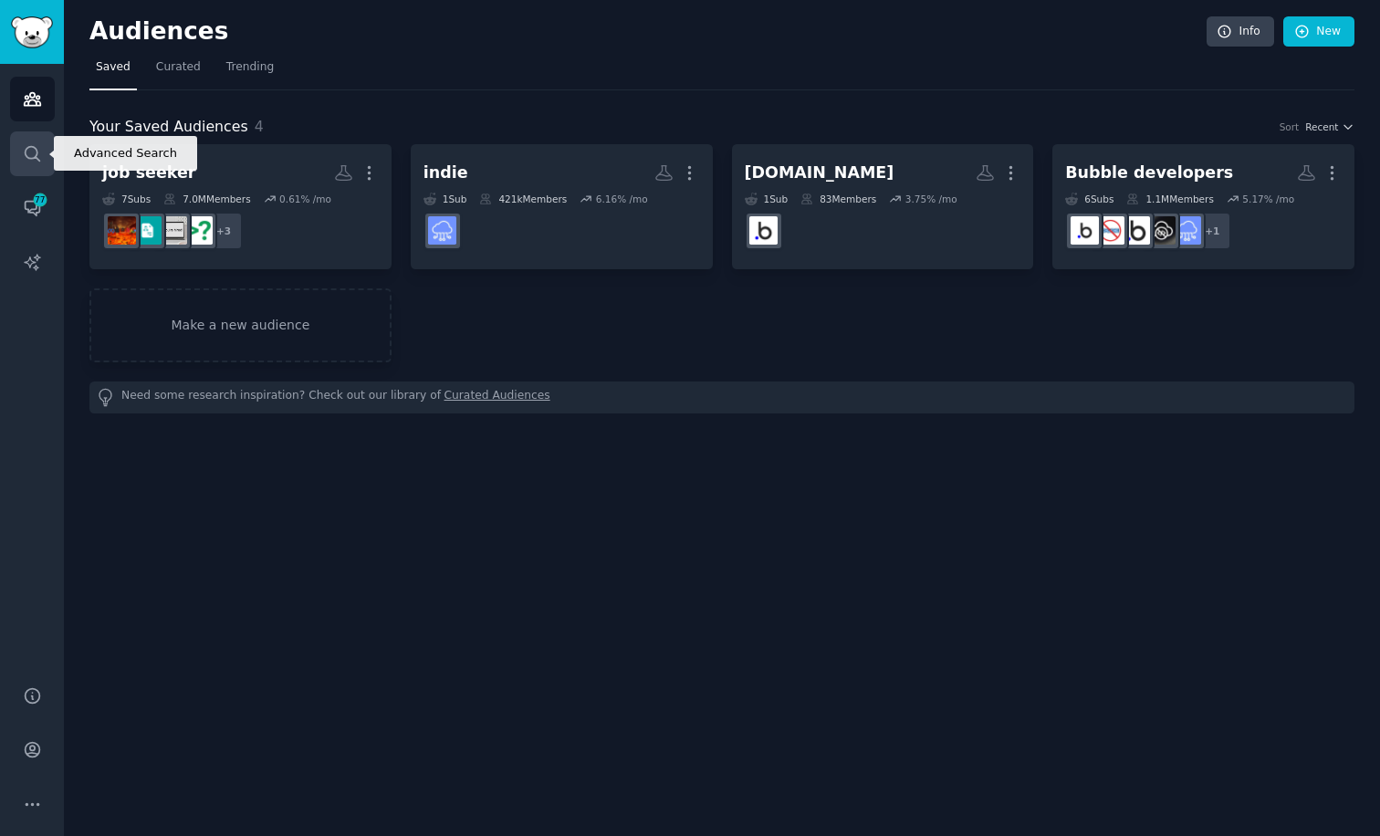 This screenshot has width=1380, height=836. Describe the element at coordinates (240, 206) in the screenshot. I see `a: job seeker7Subs7.0MMembers0.61% /mo+3cscareerquestionsjobhuntingjobsrecruitinghell` at that location.